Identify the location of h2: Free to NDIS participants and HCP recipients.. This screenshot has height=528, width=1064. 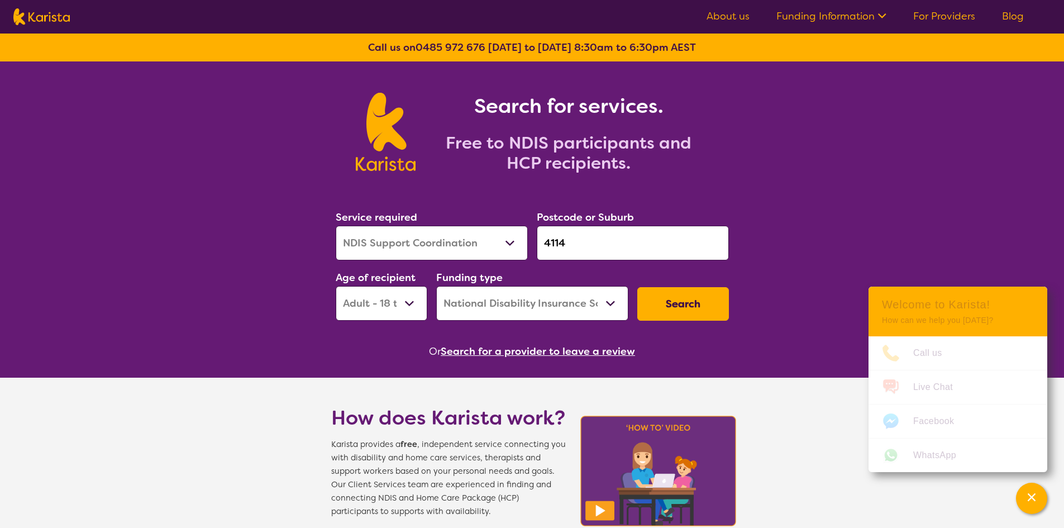
(569, 153).